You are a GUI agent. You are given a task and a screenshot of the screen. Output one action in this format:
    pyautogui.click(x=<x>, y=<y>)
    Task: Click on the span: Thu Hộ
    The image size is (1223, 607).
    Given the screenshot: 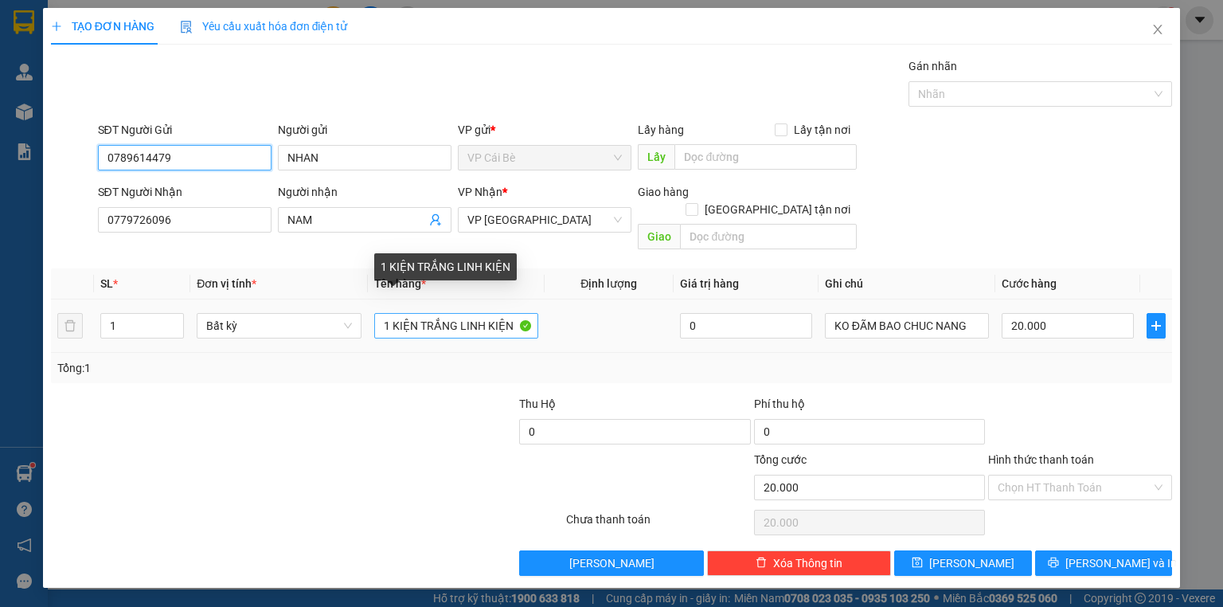 What is the action you would take?
    pyautogui.click(x=537, y=404)
    